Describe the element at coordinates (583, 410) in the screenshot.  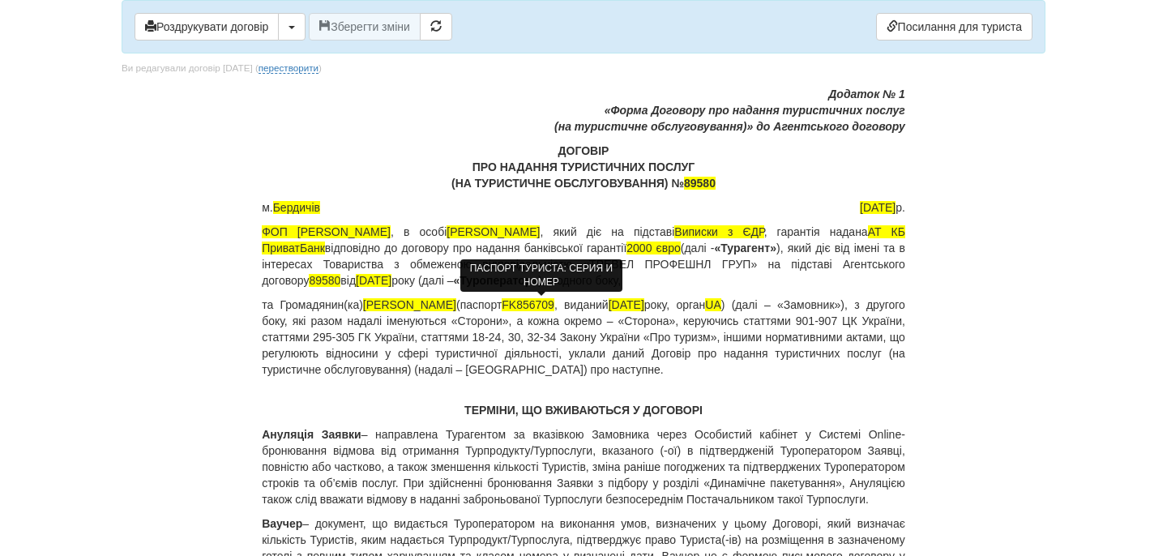
I see `p: ТЕРМІНИ, ЩО ВЖИВАЮТЬСЯ У ДОГОВОРІ` at that location.